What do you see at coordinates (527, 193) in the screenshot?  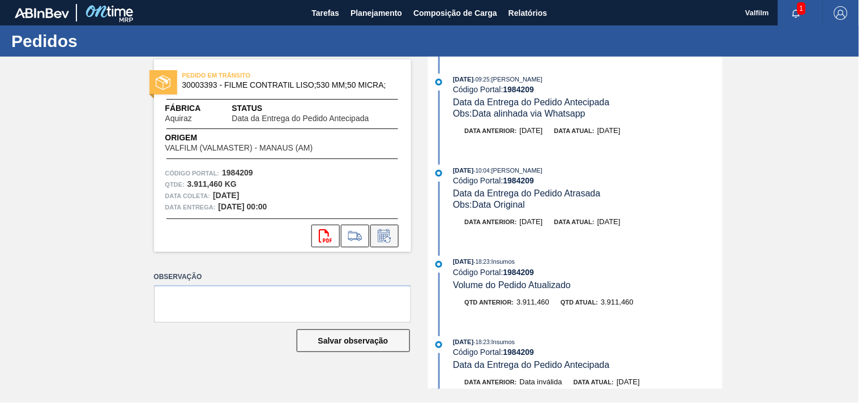 I see `span: Data da Entrega do Pedido Atrasada` at bounding box center [527, 193].